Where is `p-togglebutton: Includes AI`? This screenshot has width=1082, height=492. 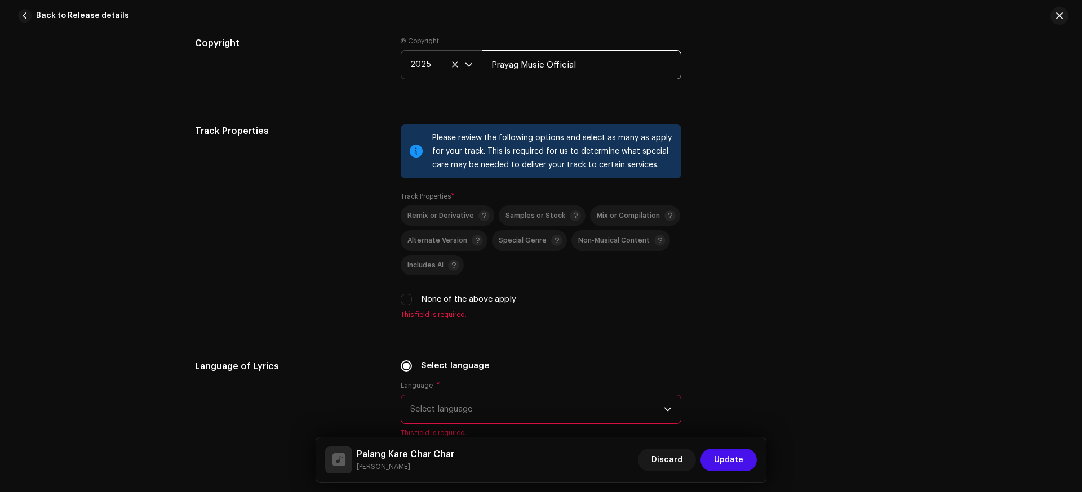 p-togglebutton: Includes AI is located at coordinates (432, 265).